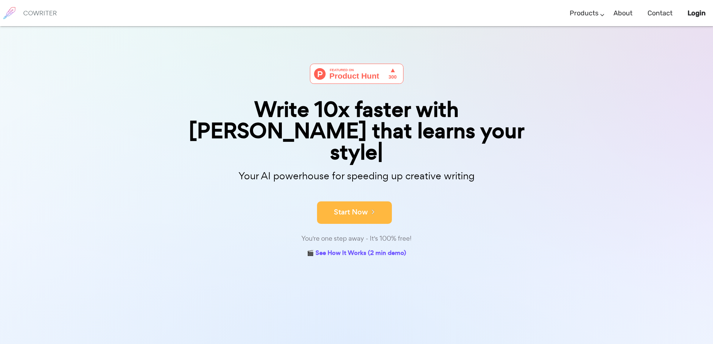 This screenshot has height=344, width=713. Describe the element at coordinates (357, 254) in the screenshot. I see `a: 🎬 See How It Works (2 min demo)` at that location.